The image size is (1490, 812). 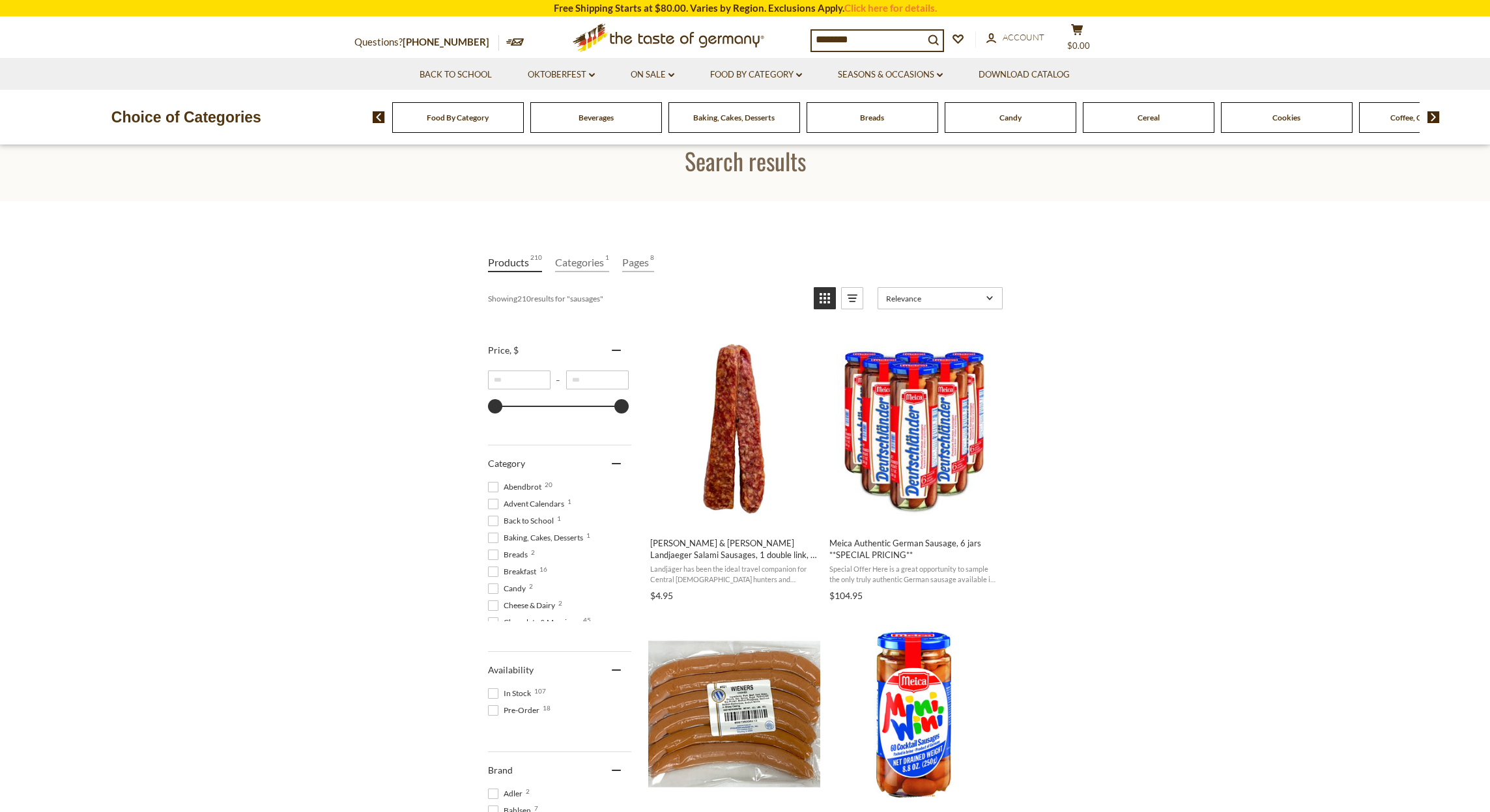 What do you see at coordinates (548, 485) in the screenshot?
I see `span: 20` at bounding box center [548, 485].